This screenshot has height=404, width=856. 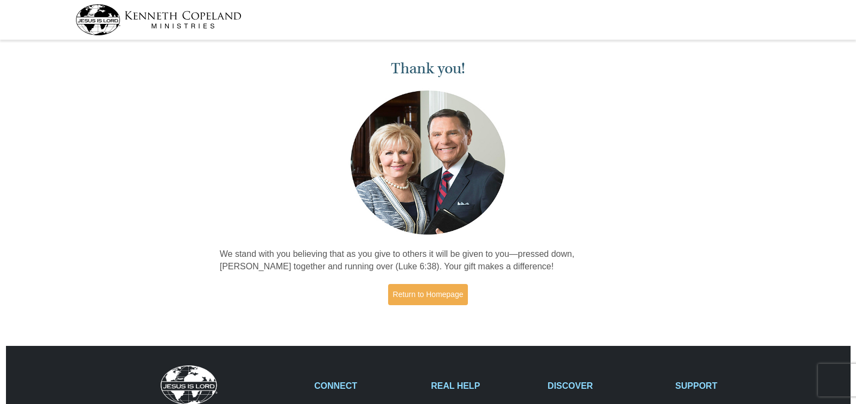 I want to click on p: We stand with you believing that as you give to others it will be given to you—pressed down, [PER..., so click(x=428, y=260).